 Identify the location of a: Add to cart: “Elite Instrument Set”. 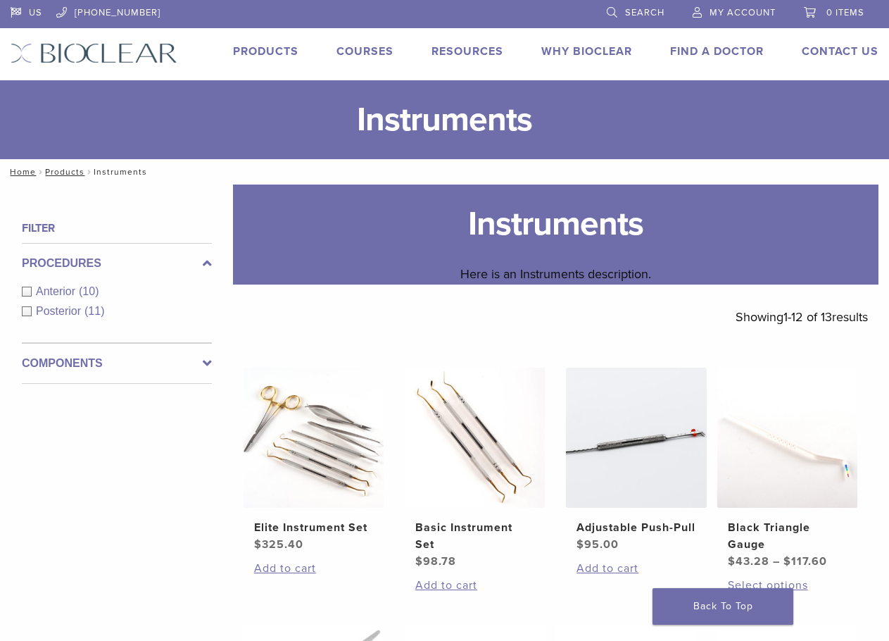
(313, 568).